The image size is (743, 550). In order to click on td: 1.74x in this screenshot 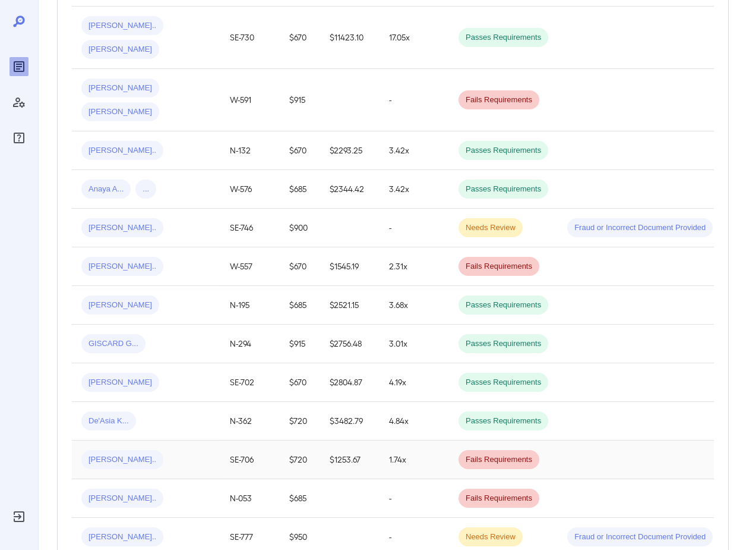, I will do `click(414, 459)`.